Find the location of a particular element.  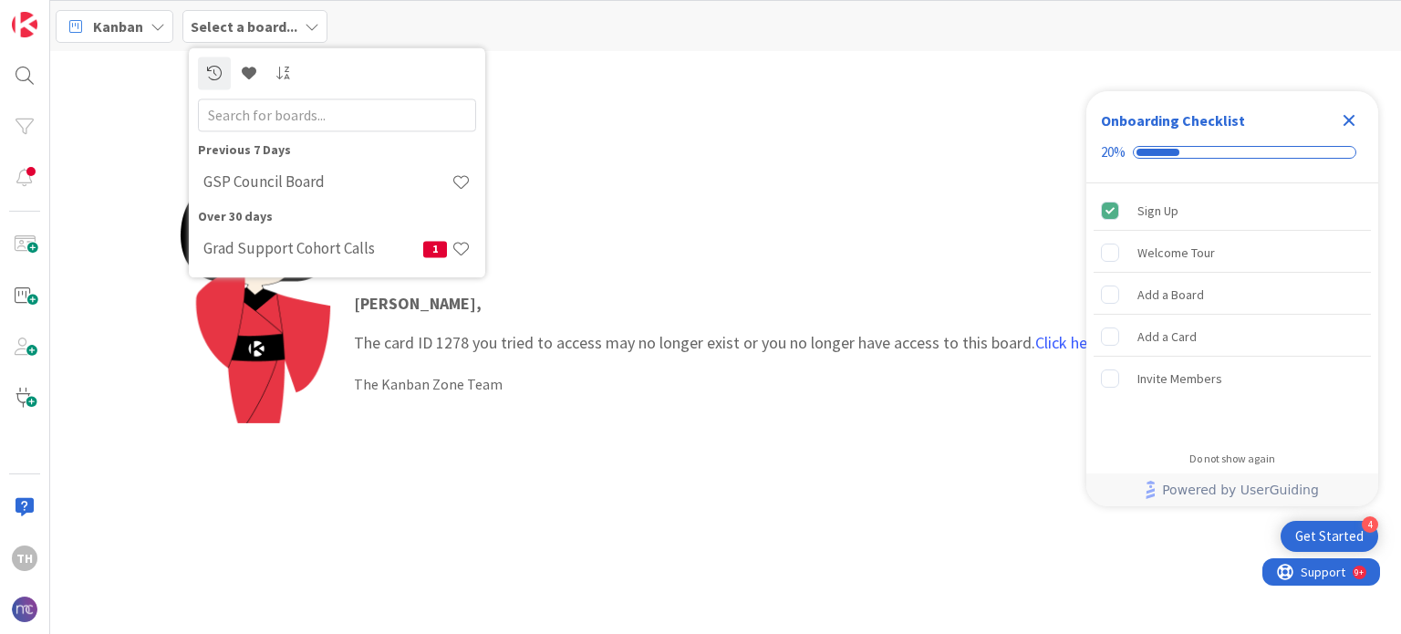

div: Add a Board is incomplete. is located at coordinates (1232, 295).